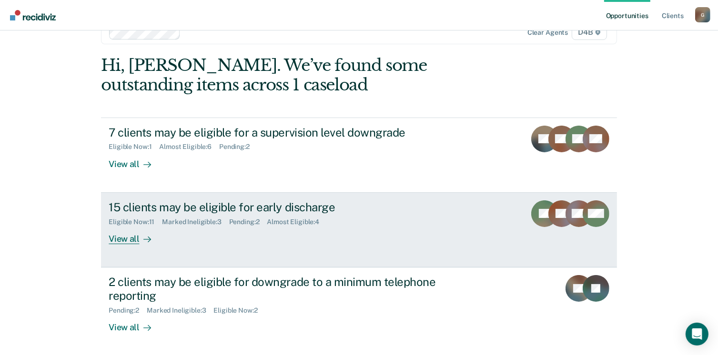 This screenshot has height=355, width=718. I want to click on div: Almost Eligible : 6, so click(189, 147).